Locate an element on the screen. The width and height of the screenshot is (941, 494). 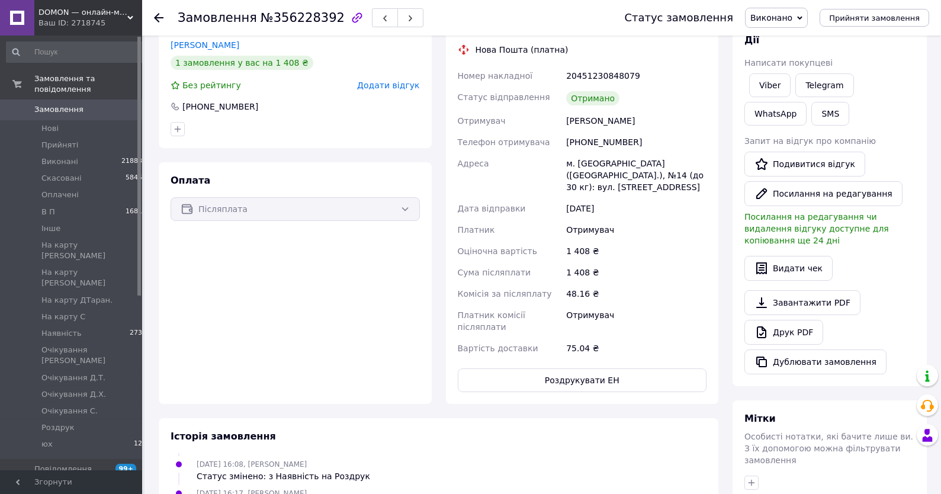
span: Дії is located at coordinates (751, 40).